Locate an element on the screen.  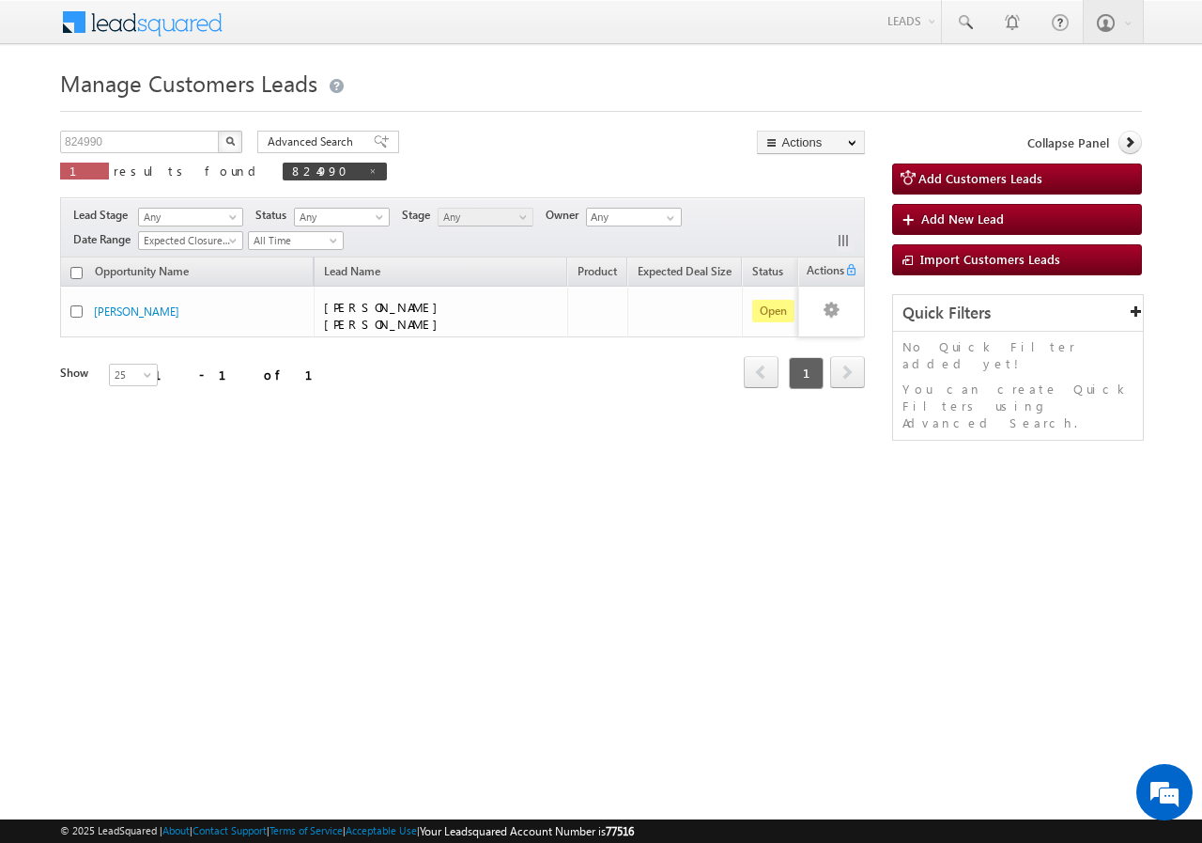
span: Date Range is located at coordinates (105, 240).